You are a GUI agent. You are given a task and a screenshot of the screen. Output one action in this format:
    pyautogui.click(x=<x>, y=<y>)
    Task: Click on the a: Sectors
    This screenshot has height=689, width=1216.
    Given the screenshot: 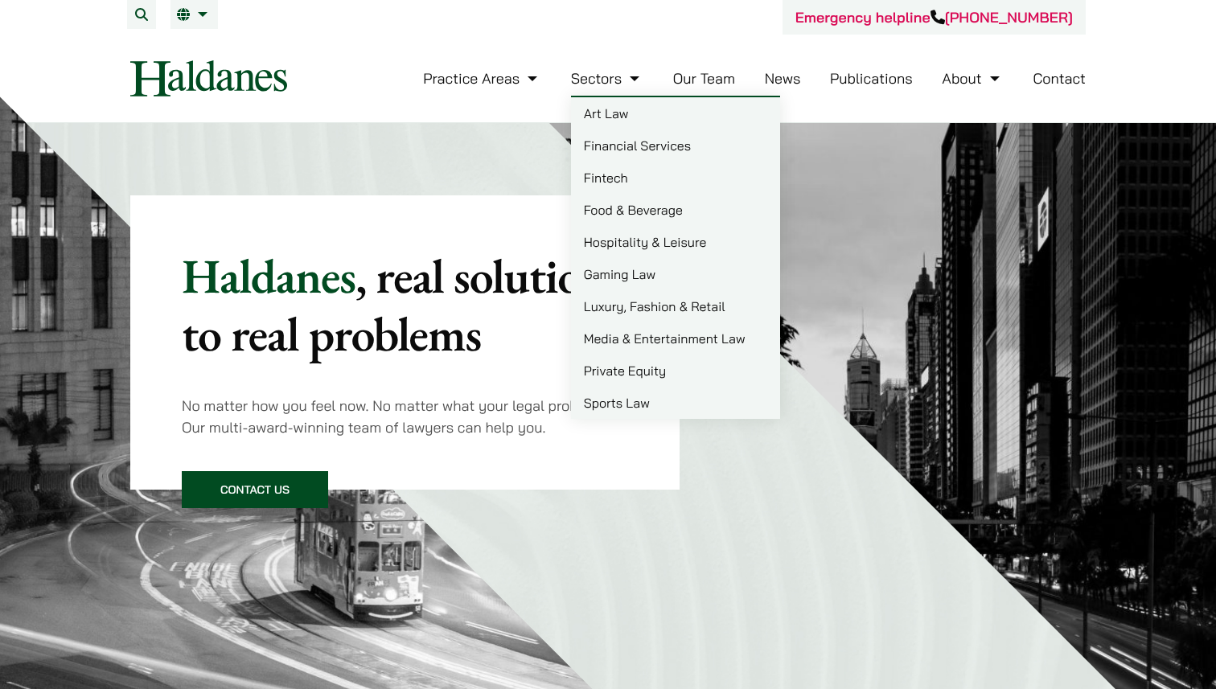 What is the action you would take?
    pyautogui.click(x=607, y=78)
    